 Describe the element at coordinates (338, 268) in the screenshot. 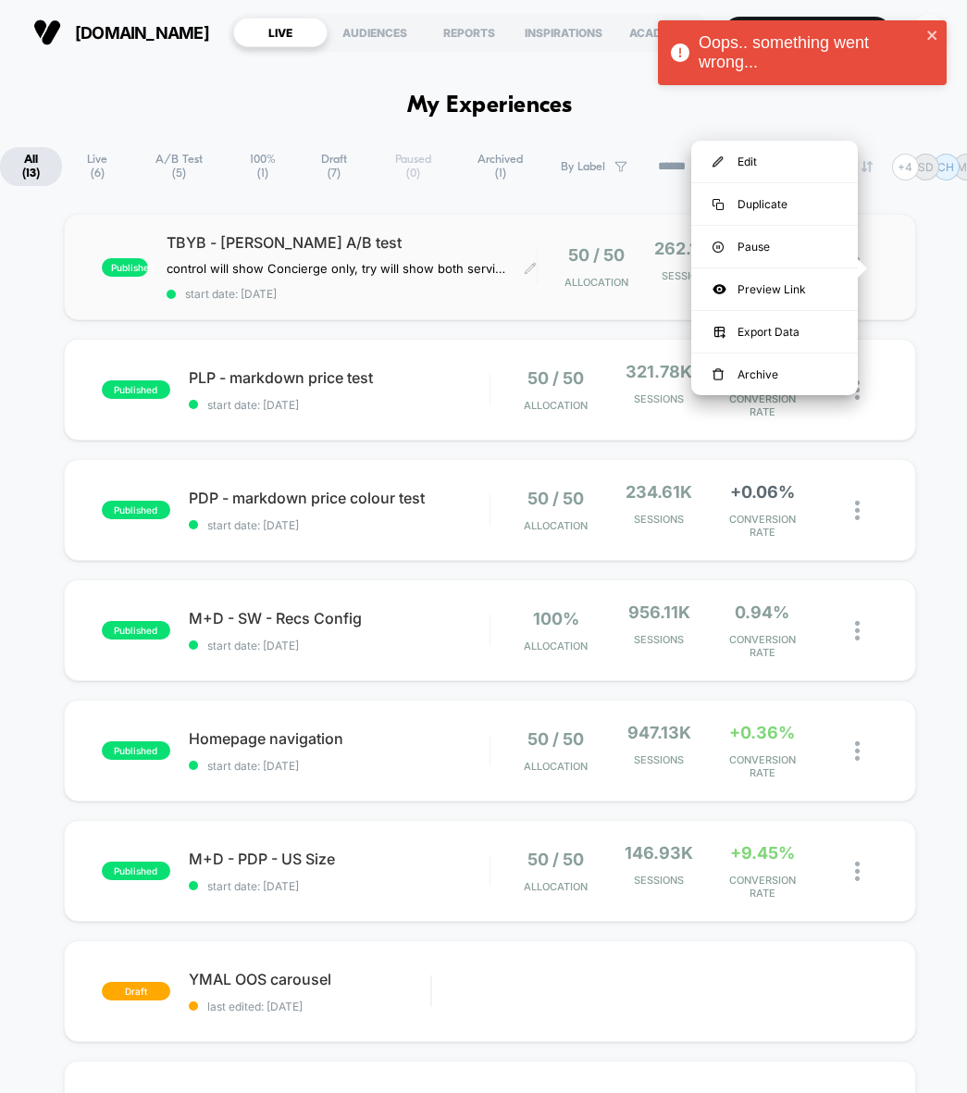

I see `span: control will show Concierge only, try will show both servicesThe Variant Name MUST NOT BE EDITED....` at that location.